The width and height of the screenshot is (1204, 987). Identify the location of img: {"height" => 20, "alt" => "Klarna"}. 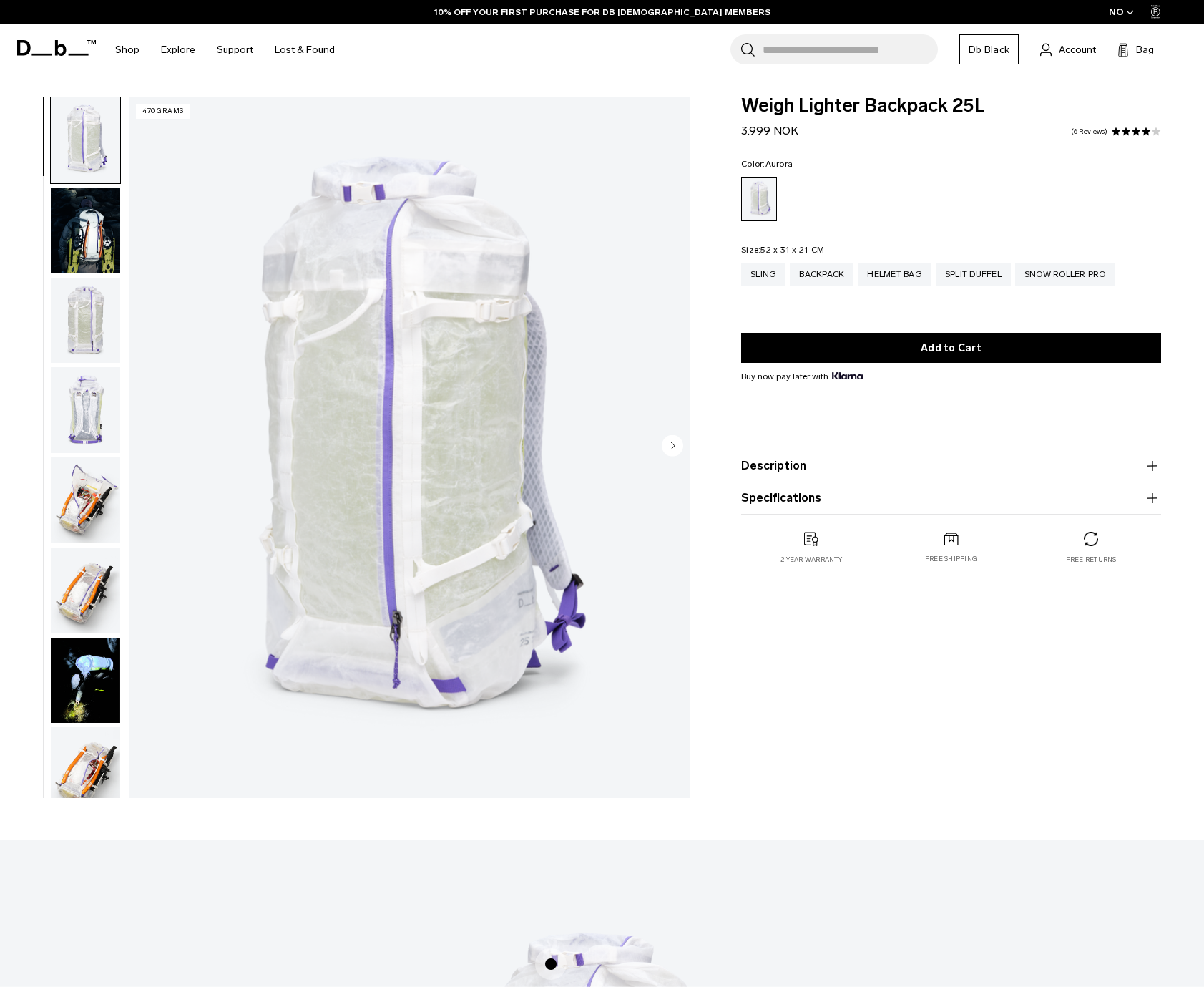
(847, 376).